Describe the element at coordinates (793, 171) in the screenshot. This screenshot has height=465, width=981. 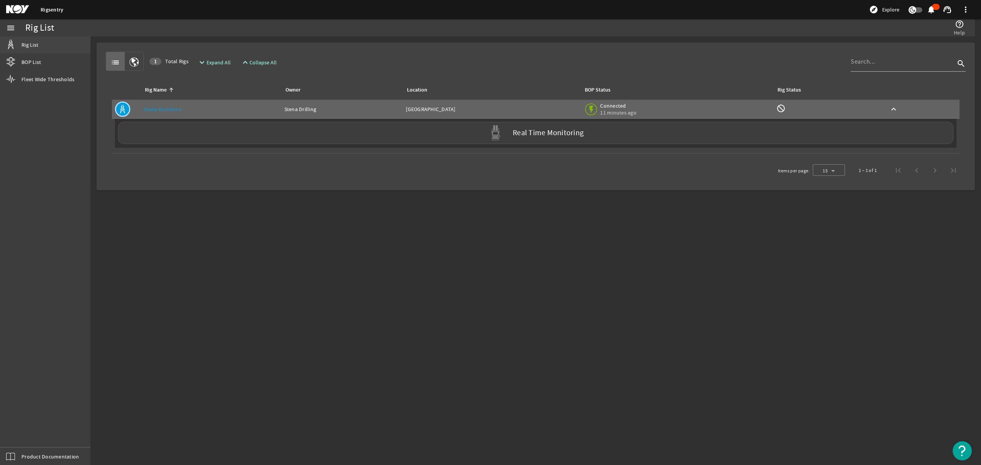
I see `div: Items per page:` at that location.